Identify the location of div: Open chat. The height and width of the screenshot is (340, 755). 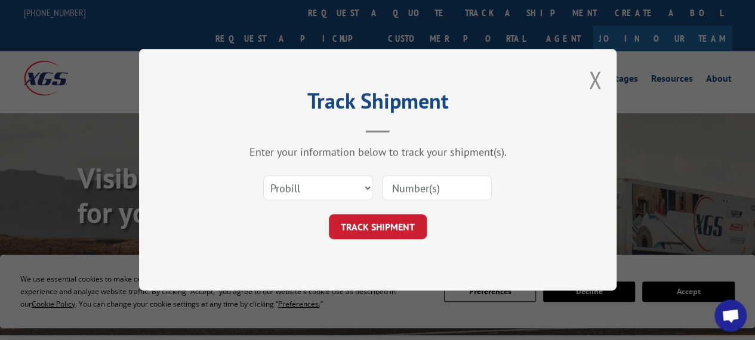
(731, 316).